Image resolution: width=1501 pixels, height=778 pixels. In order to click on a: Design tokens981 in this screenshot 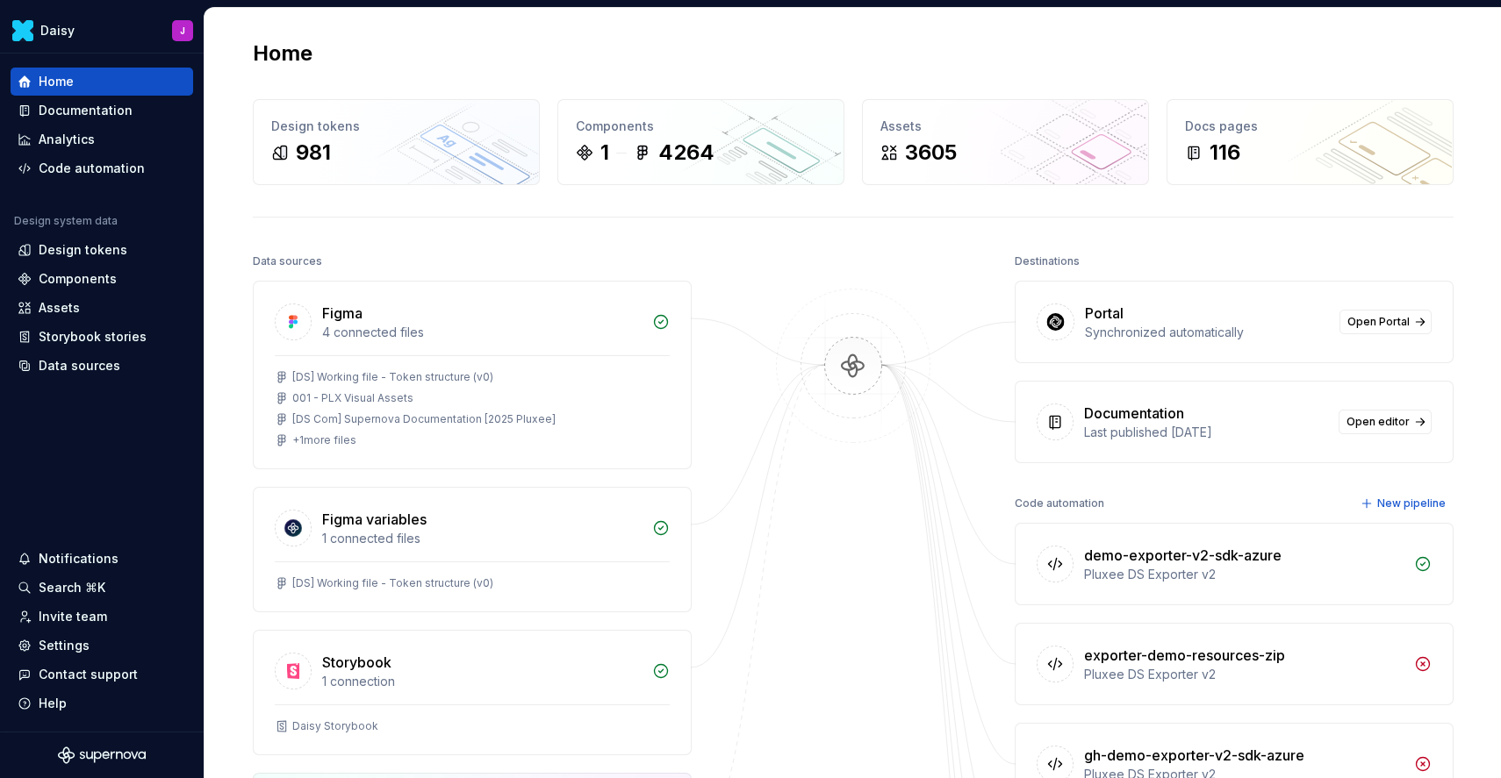, I will do `click(396, 142)`.